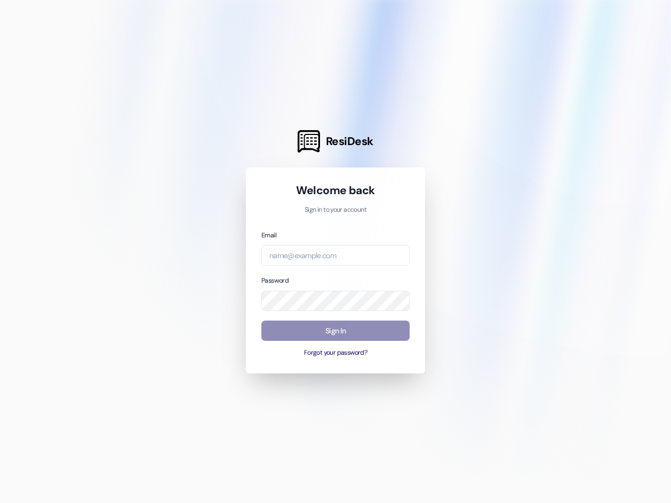 The width and height of the screenshot is (671, 503). I want to click on span: ResiDesk, so click(349, 141).